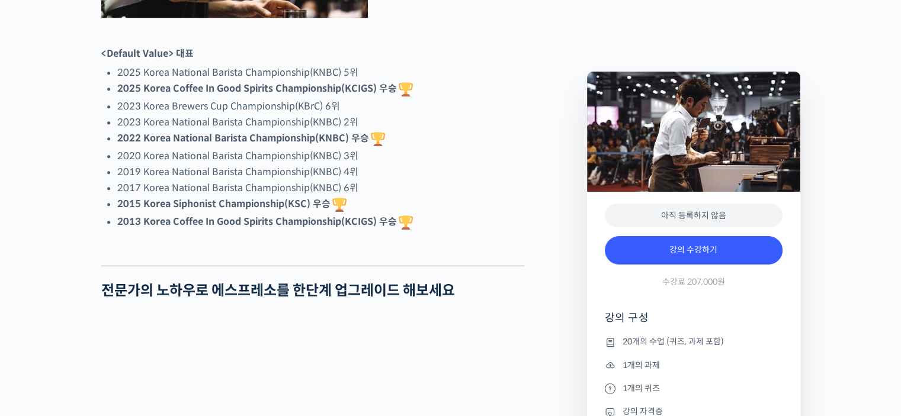 This screenshot has width=901, height=416. What do you see at coordinates (278, 291) in the screenshot?
I see `strong: 전문가의 노하우로 에스프레소를 한단계 업그레이드 해보세요` at bounding box center [278, 291].